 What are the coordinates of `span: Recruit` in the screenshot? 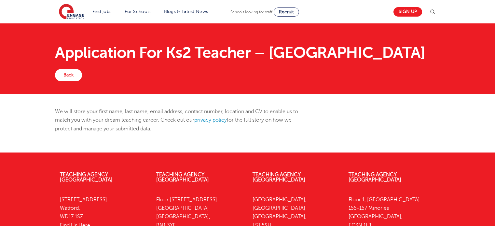 It's located at (286, 12).